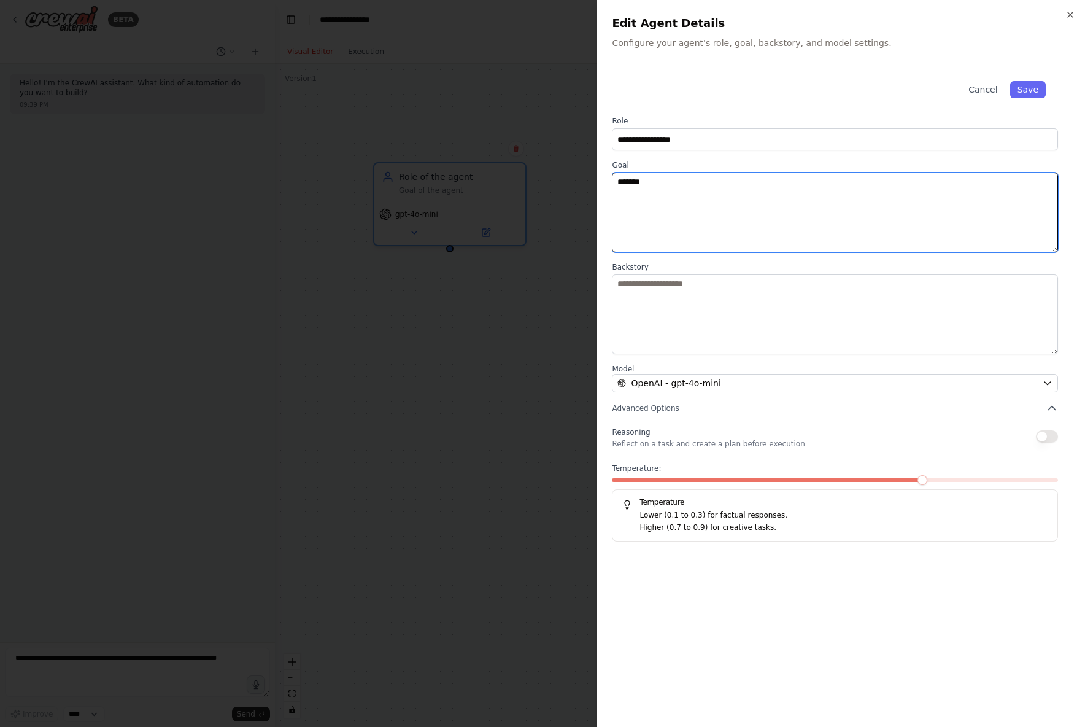 Image resolution: width=1085 pixels, height=727 pixels. I want to click on button: Save, so click(1028, 90).